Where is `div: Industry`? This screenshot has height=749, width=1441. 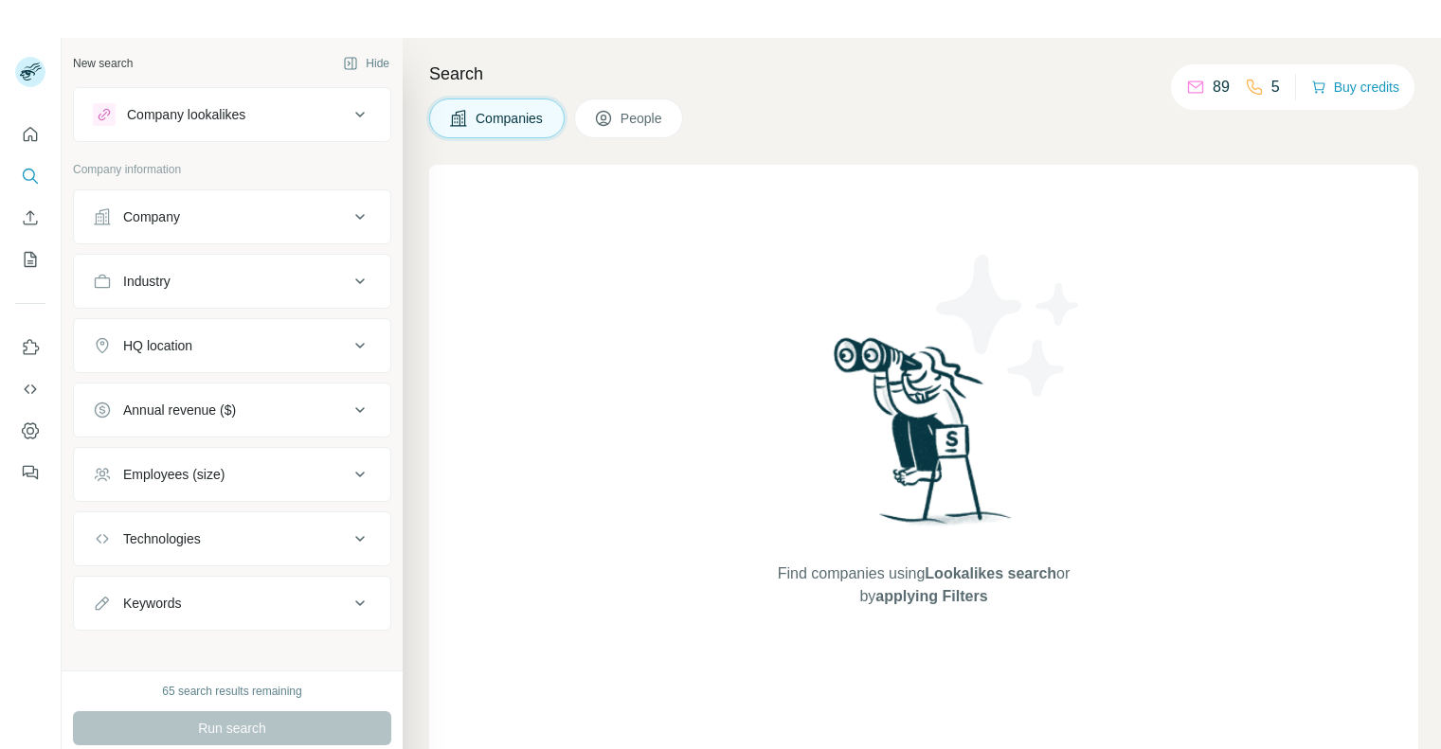 div: Industry is located at coordinates (147, 281).